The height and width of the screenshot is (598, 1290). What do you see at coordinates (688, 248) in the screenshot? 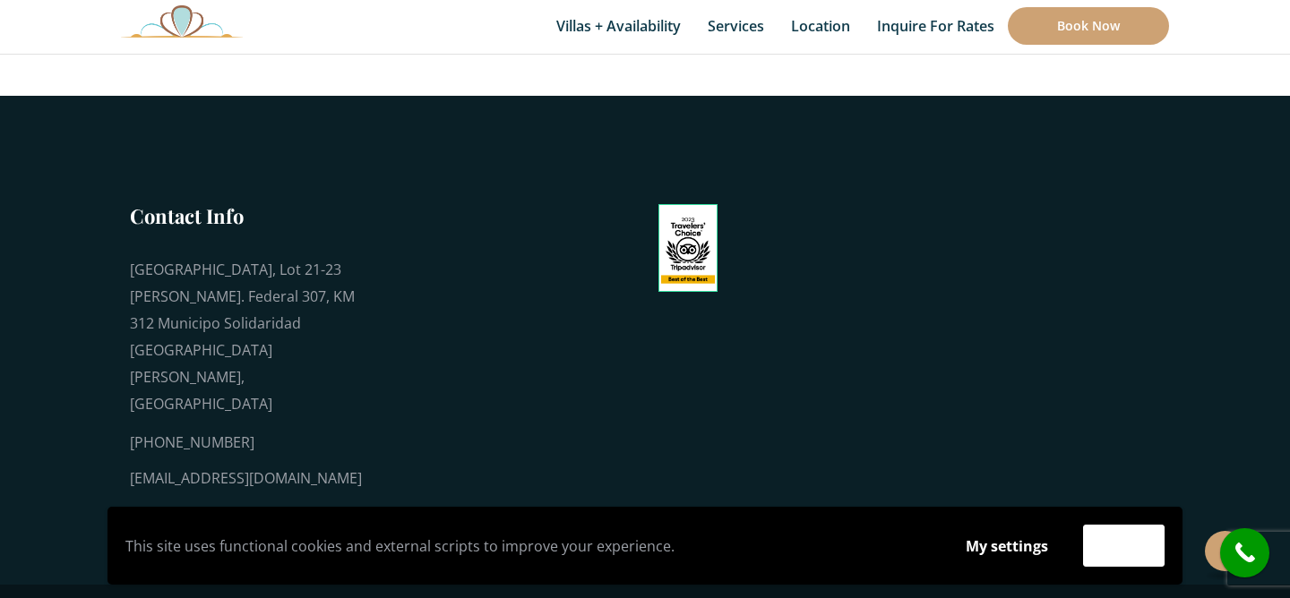
I see `img: Tripadvisor` at bounding box center [688, 248].